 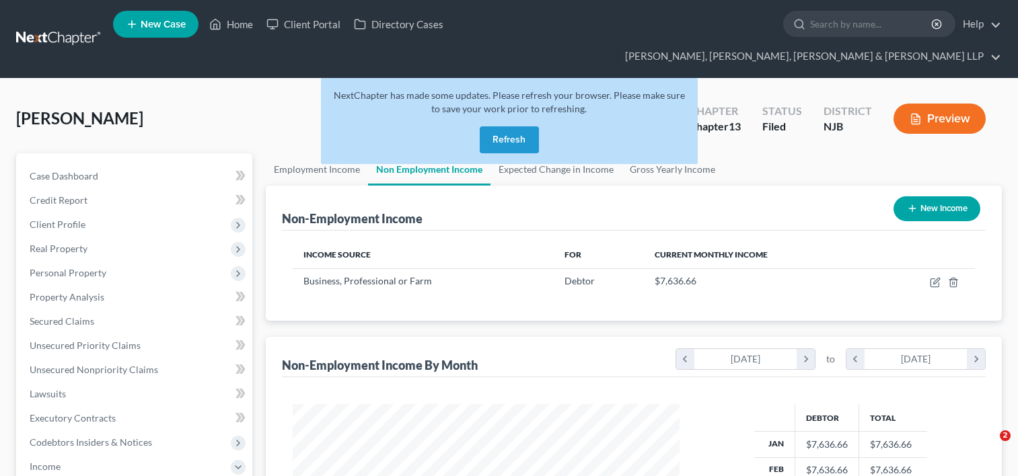 I want to click on span: Debtor, so click(x=579, y=281).